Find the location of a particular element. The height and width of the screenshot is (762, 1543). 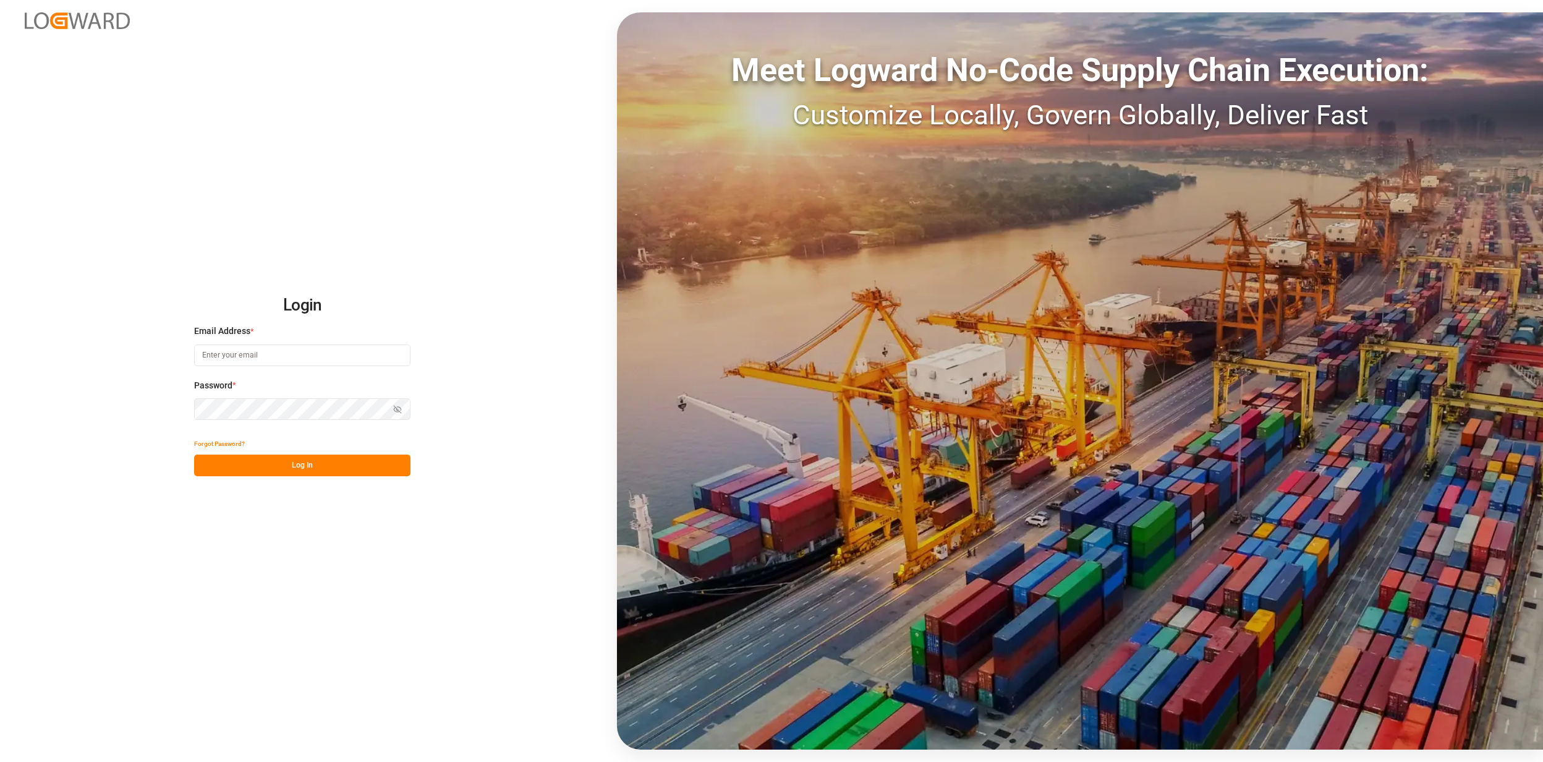

span: Email Address is located at coordinates (222, 331).